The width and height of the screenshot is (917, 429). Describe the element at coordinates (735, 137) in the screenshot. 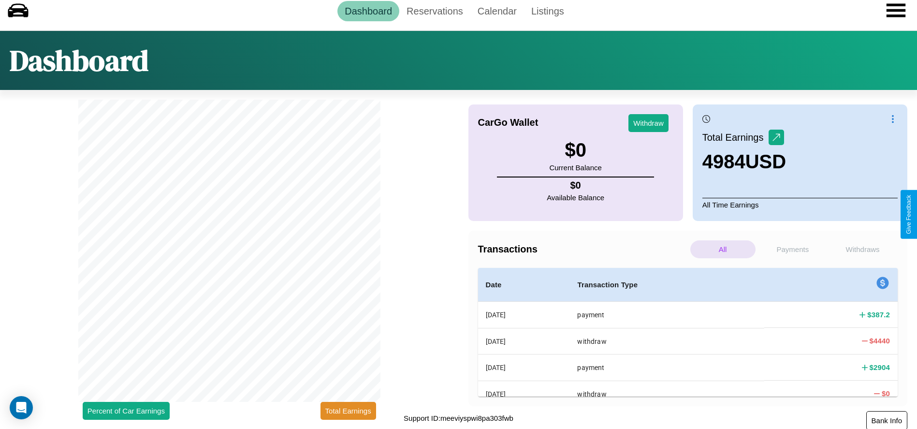

I see `p: Total Earnings` at that location.